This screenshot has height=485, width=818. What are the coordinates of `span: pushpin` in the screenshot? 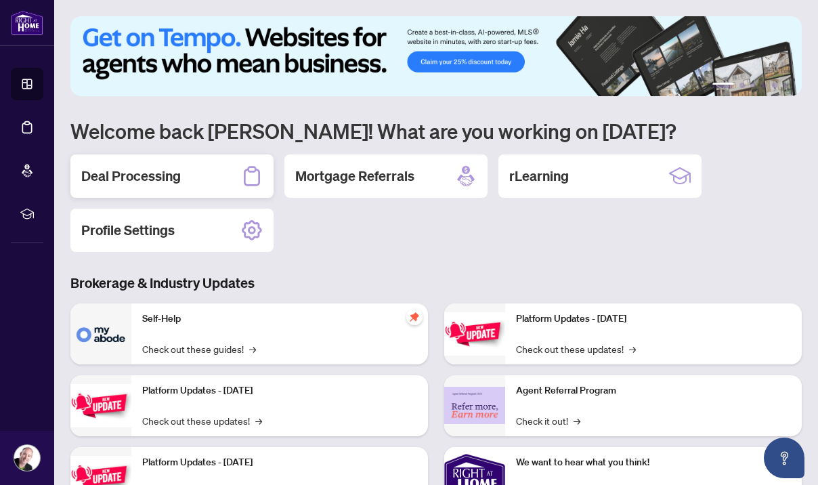 It's located at (414, 317).